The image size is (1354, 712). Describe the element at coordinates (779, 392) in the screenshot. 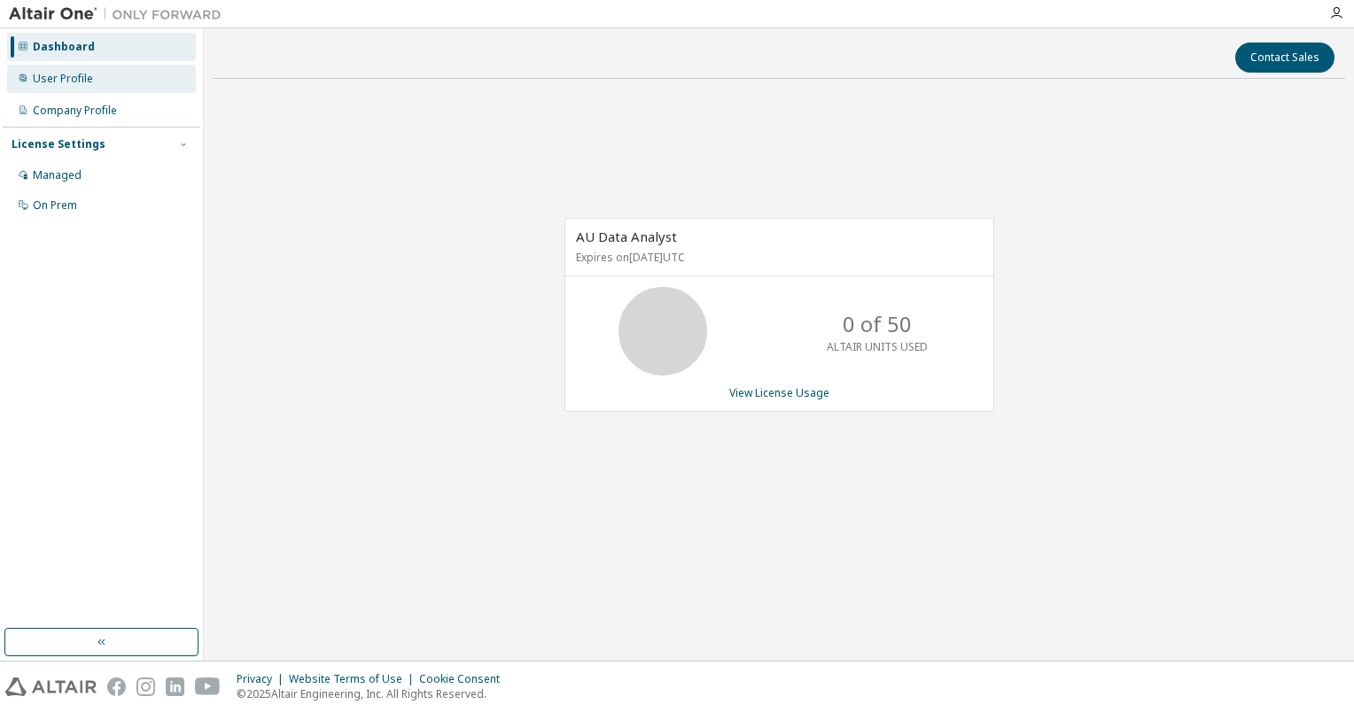

I see `a: View License Usage` at that location.